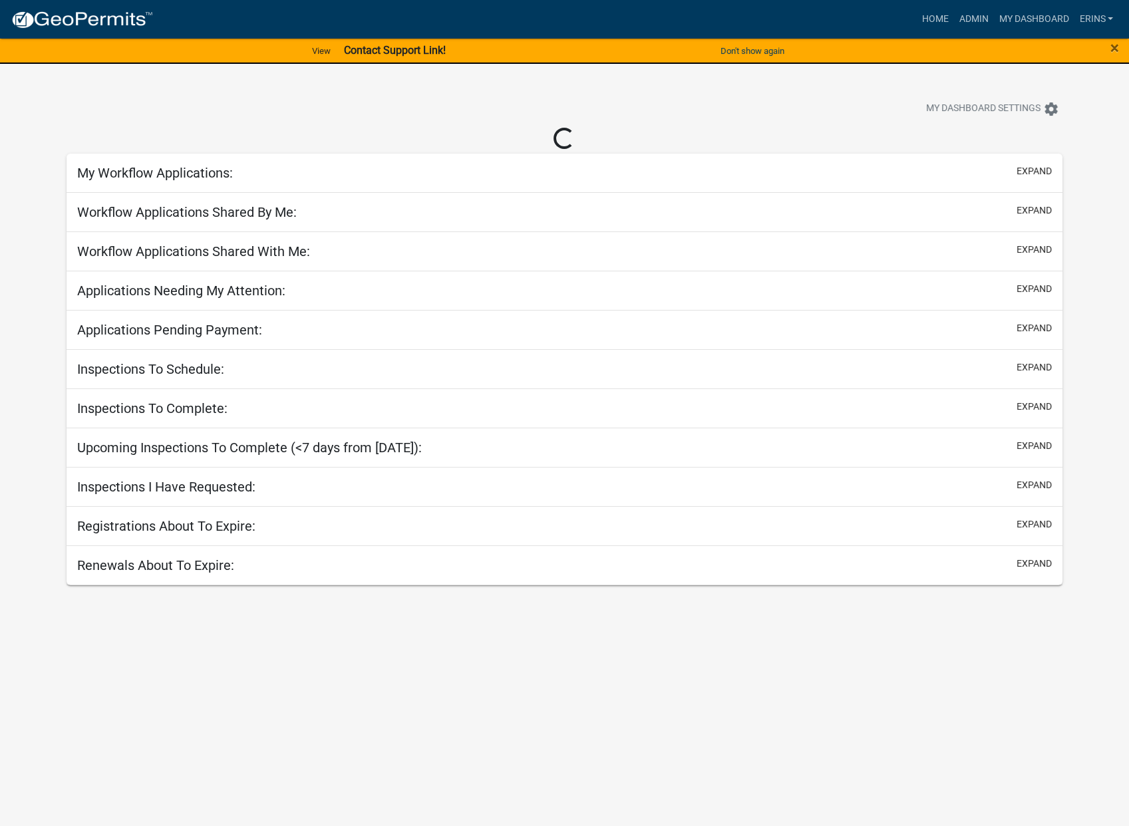  I want to click on i: settings, so click(1051, 109).